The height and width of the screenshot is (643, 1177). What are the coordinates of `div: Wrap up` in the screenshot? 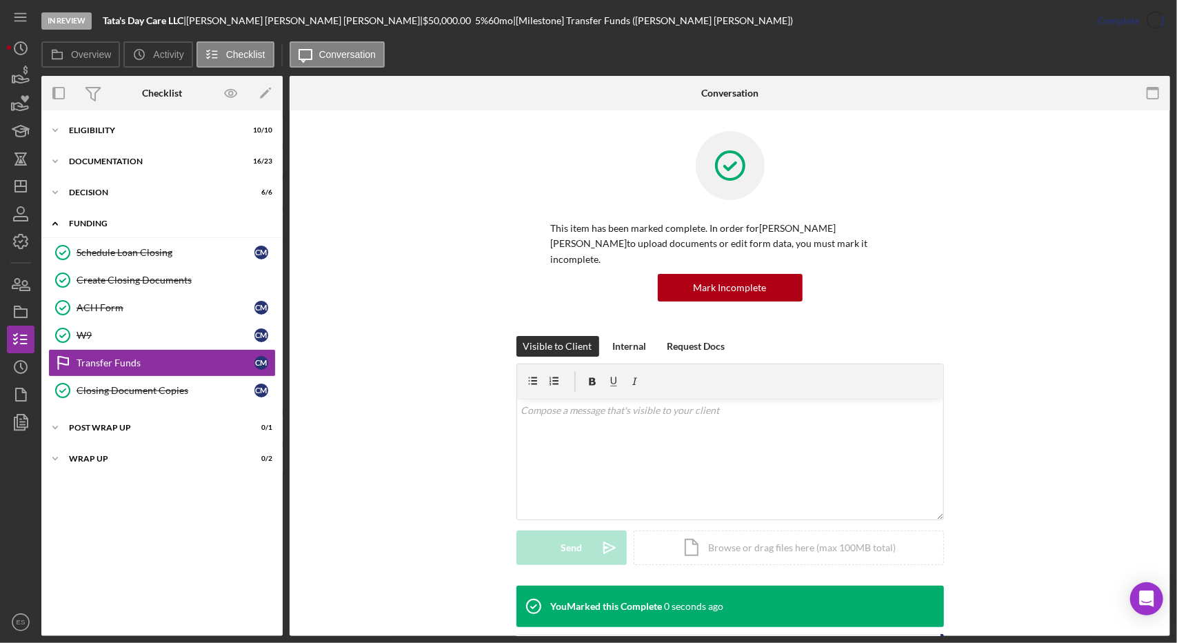 It's located at (153, 459).